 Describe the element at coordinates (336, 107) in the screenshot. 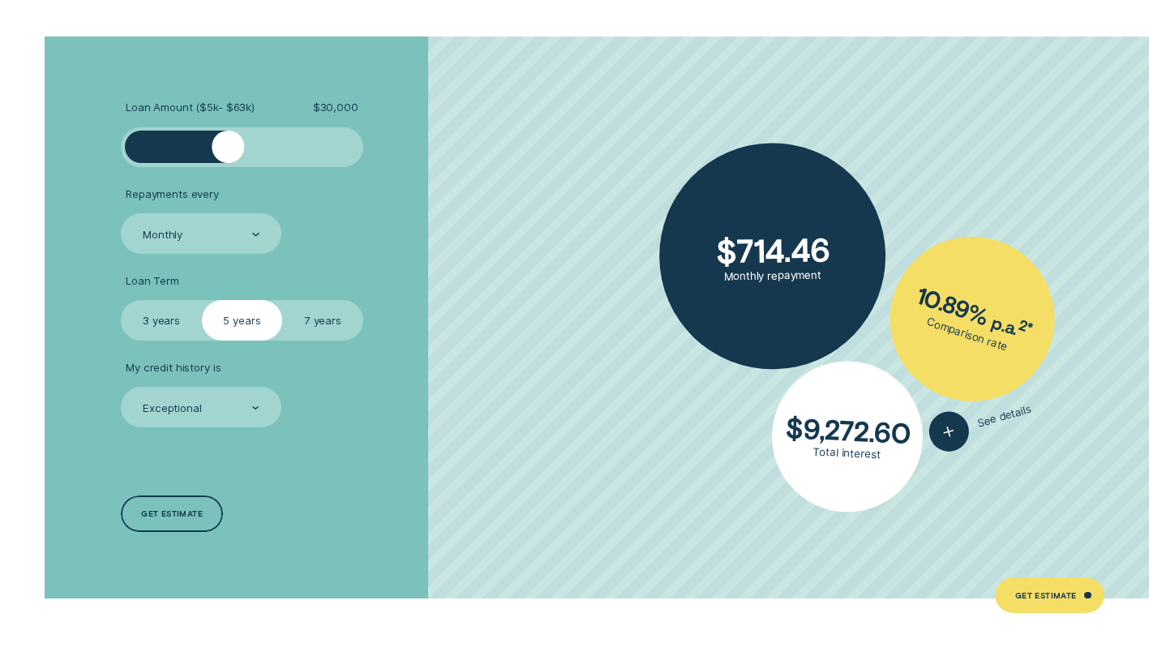

I see `span: $ 30,000` at that location.